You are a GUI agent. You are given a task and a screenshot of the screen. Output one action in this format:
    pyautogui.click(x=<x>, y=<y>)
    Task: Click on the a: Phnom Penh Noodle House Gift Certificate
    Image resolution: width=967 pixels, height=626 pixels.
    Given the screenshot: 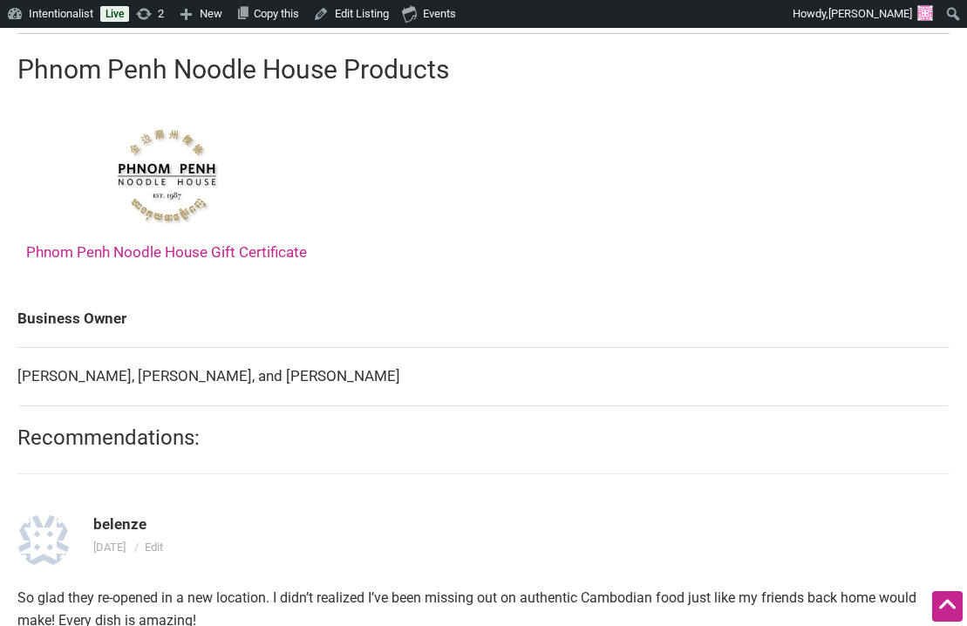 What is the action you would take?
    pyautogui.click(x=167, y=186)
    